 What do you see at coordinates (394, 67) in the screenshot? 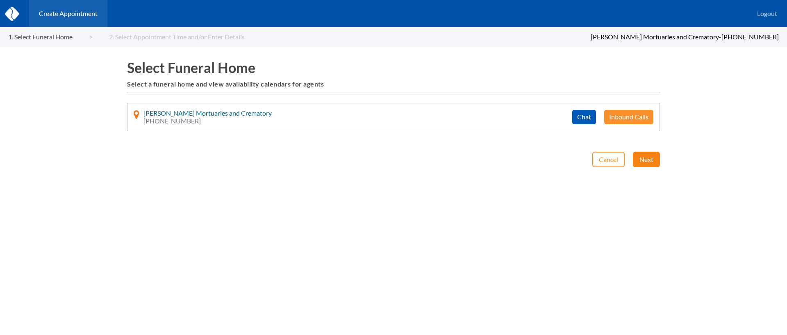
I see `h1: Select Funeral Home` at bounding box center [394, 67].